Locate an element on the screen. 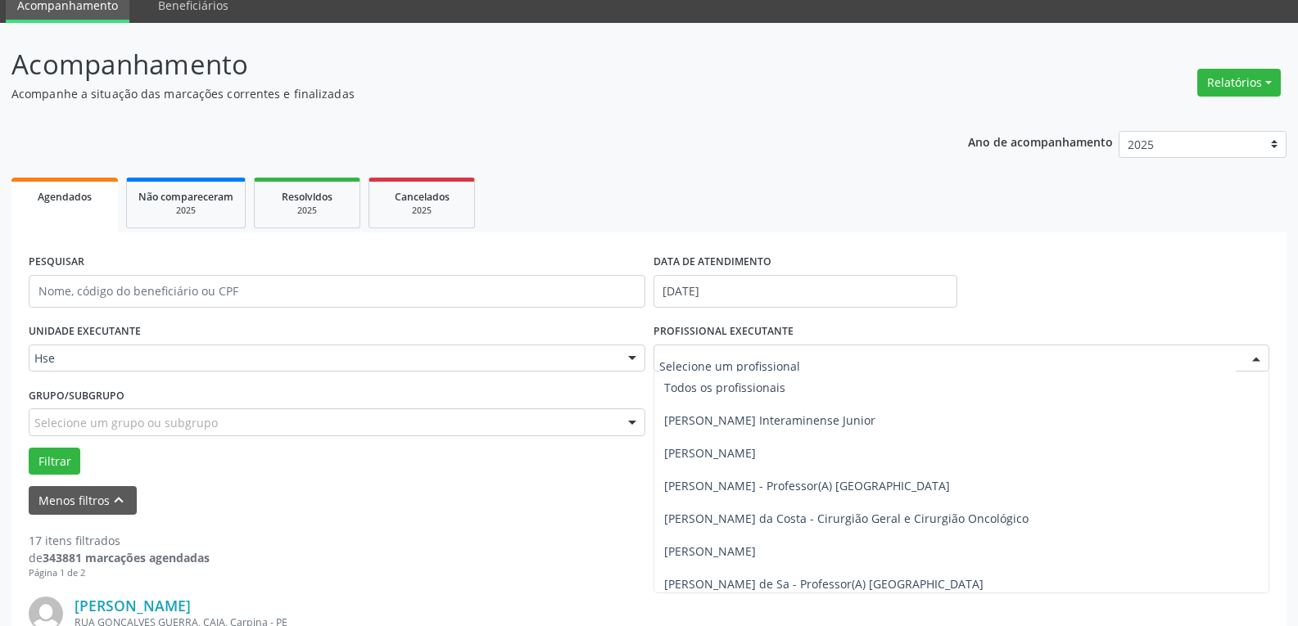 The image size is (1298, 626). span: Não compareceram is located at coordinates (186, 197).